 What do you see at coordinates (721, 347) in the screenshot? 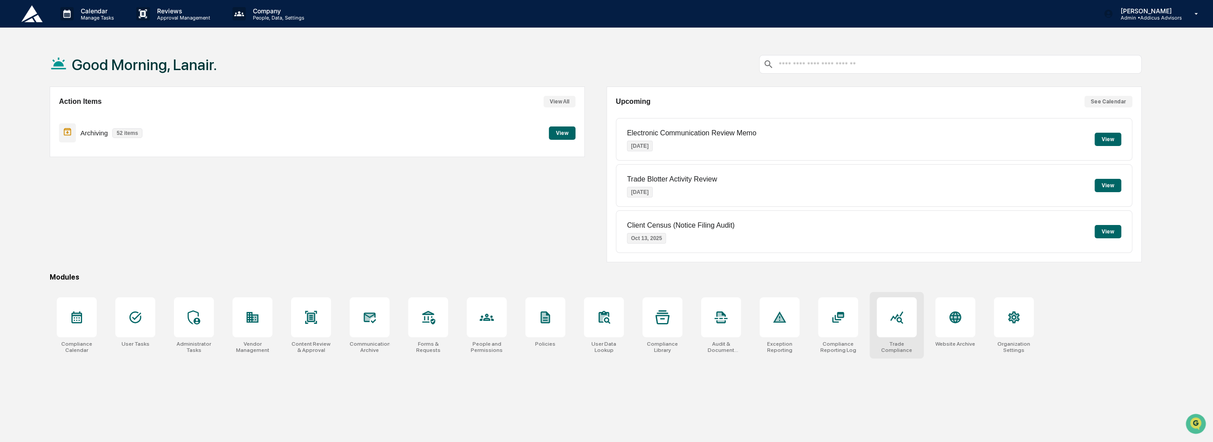
I see `div: Audit & Document Logs` at bounding box center [721, 347].